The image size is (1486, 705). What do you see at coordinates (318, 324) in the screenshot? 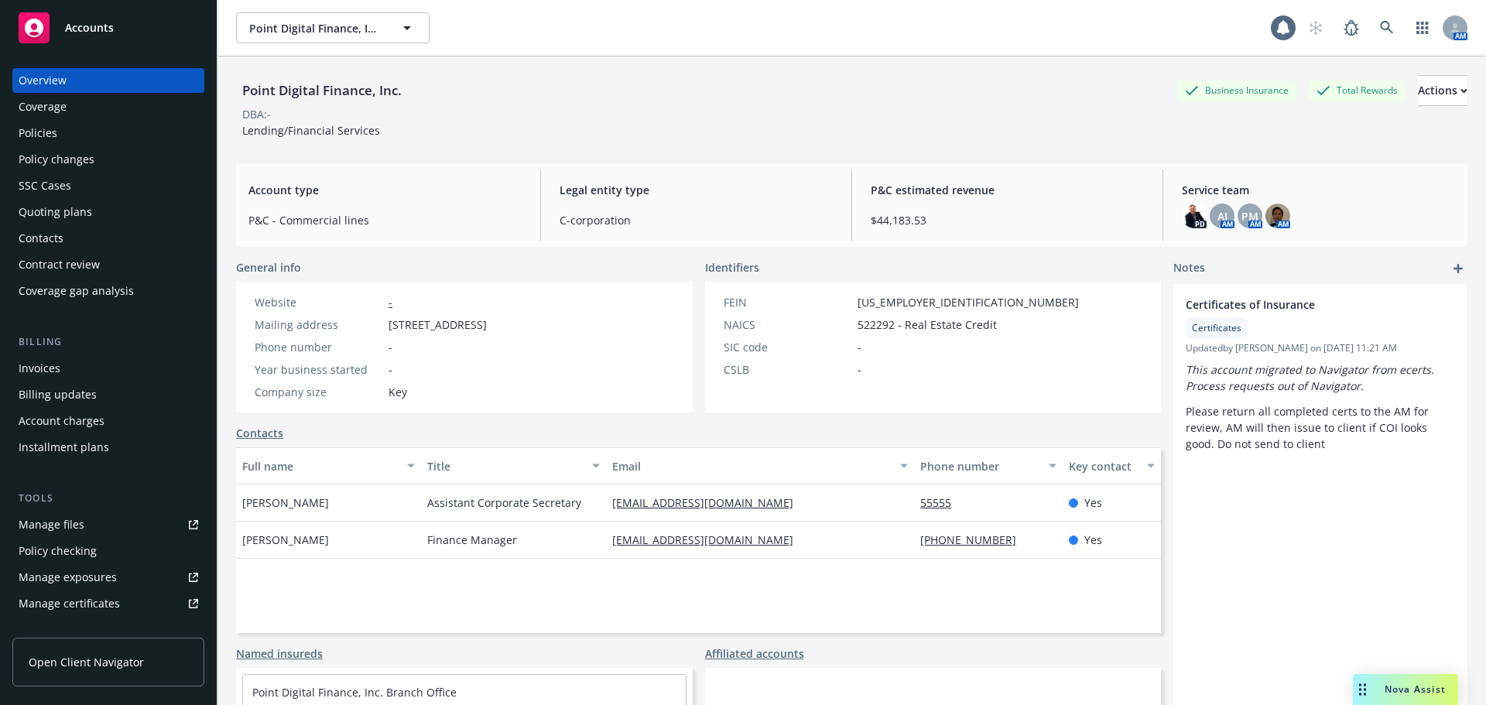
I see `div: Mailing address` at bounding box center [318, 324].